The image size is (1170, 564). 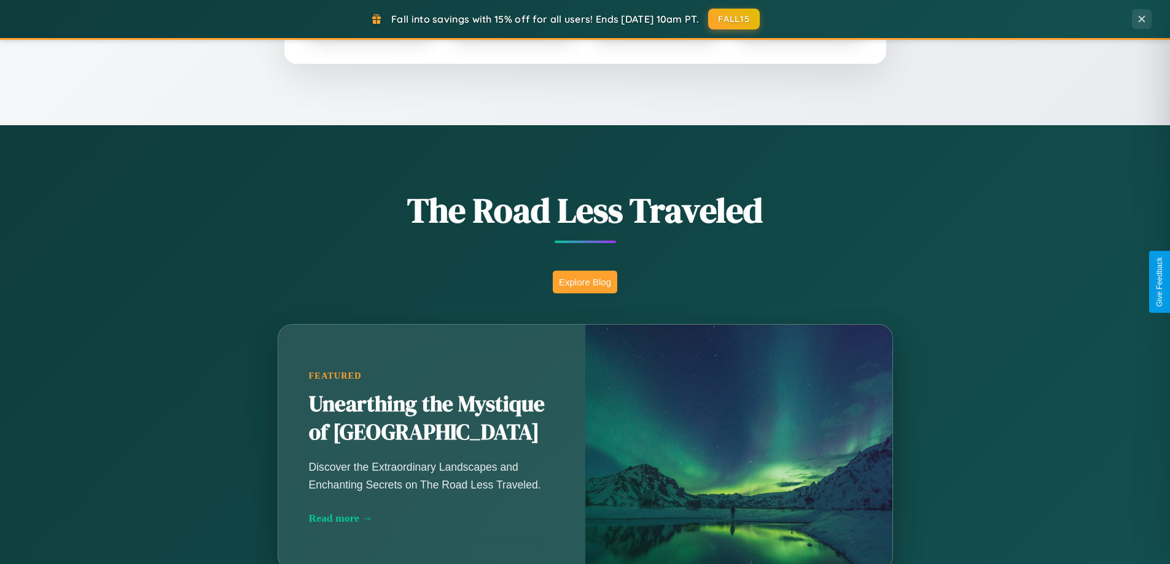 I want to click on button: Explore Blog, so click(x=585, y=282).